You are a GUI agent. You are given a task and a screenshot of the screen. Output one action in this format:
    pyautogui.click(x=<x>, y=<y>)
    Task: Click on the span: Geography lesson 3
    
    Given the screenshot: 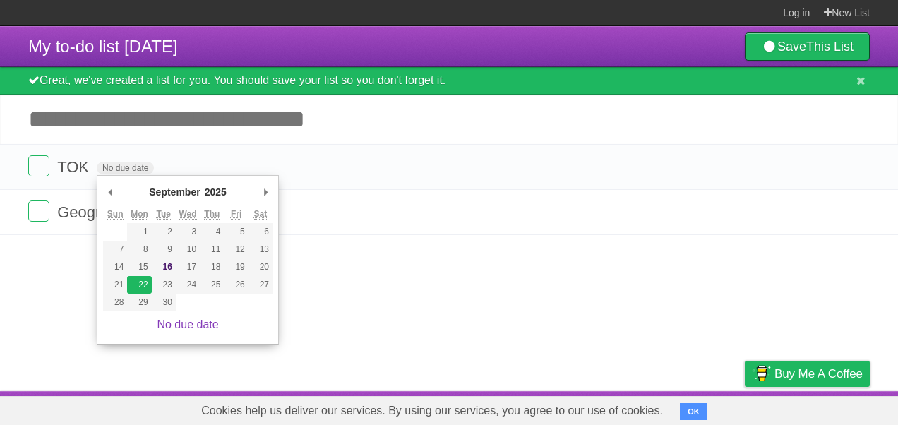 What is the action you would take?
    pyautogui.click(x=129, y=212)
    